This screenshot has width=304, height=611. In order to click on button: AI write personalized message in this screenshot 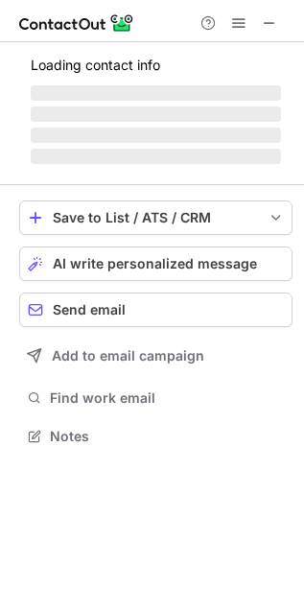, I will do `click(155, 264)`.